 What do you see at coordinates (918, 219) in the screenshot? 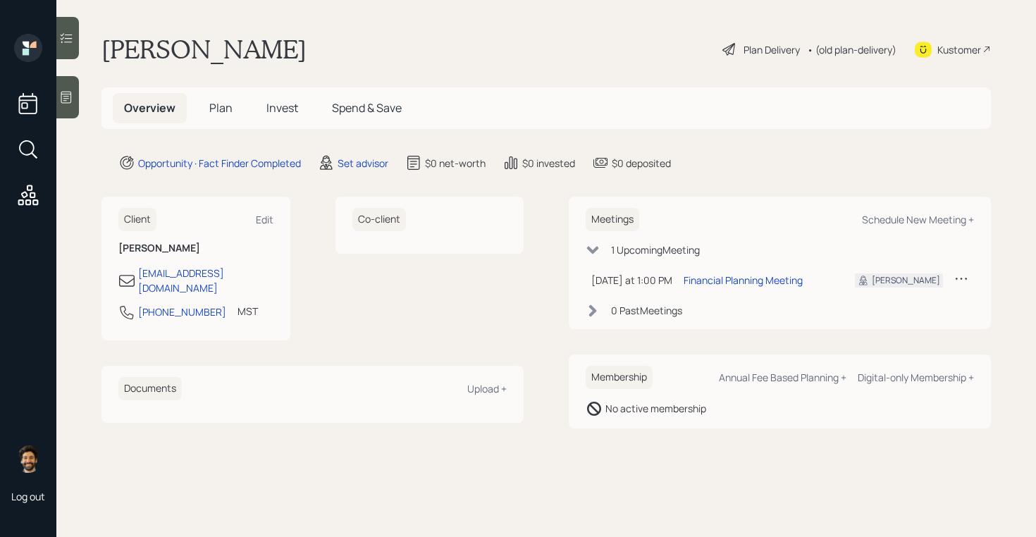
I see `div: Schedule New Meeting +` at bounding box center [918, 219].